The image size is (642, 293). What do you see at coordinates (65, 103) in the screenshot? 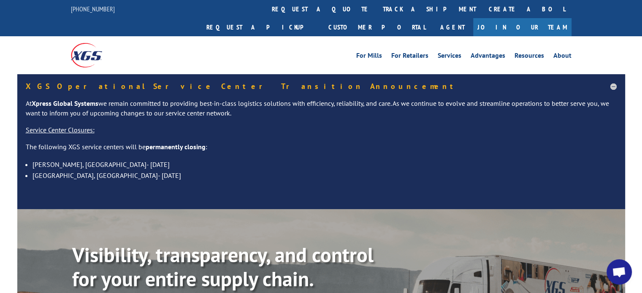
I see `strong: Xpress Global Systems` at bounding box center [65, 103].